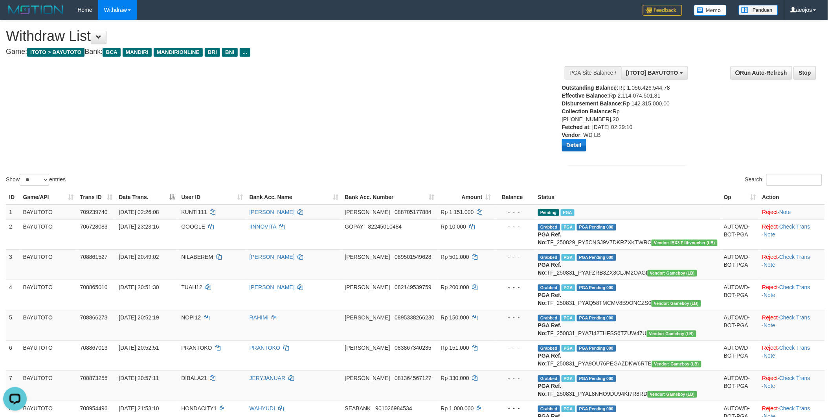 The image size is (828, 417). What do you see at coordinates (178, 52) in the screenshot?
I see `span: MANDIRIONLINE` at bounding box center [178, 52].